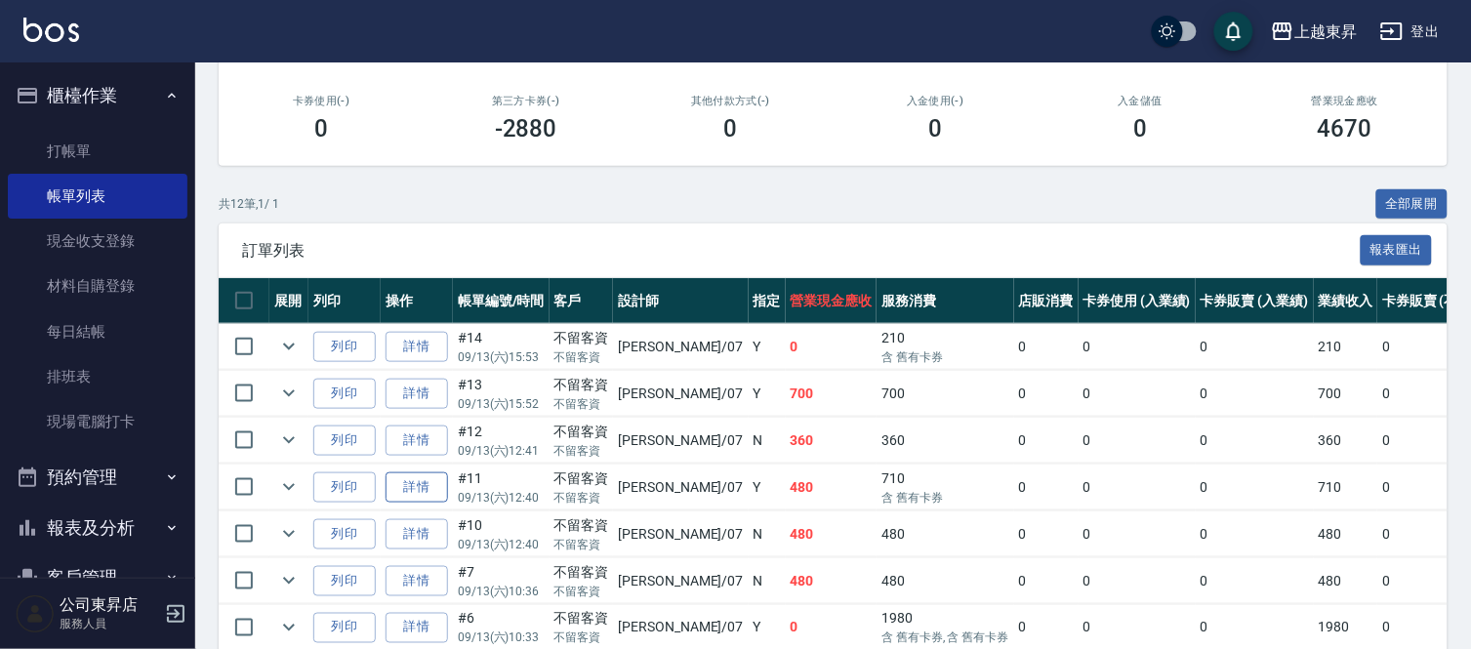 This screenshot has width=1471, height=649. I want to click on button: 預約管理, so click(98, 477).